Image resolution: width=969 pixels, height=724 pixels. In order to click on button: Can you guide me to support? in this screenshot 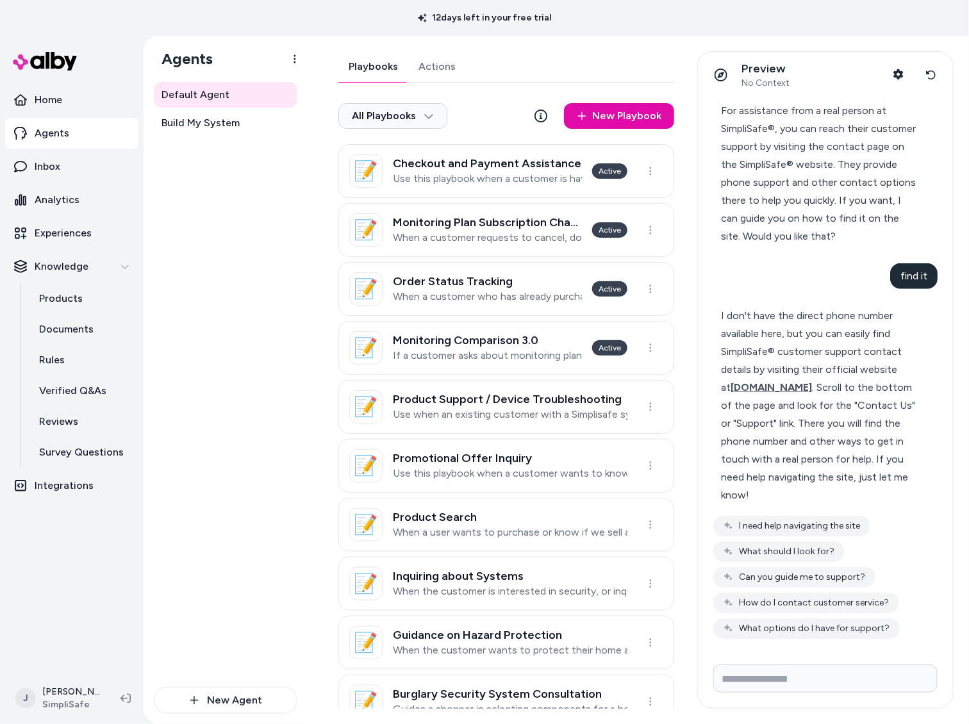, I will do `click(794, 577)`.